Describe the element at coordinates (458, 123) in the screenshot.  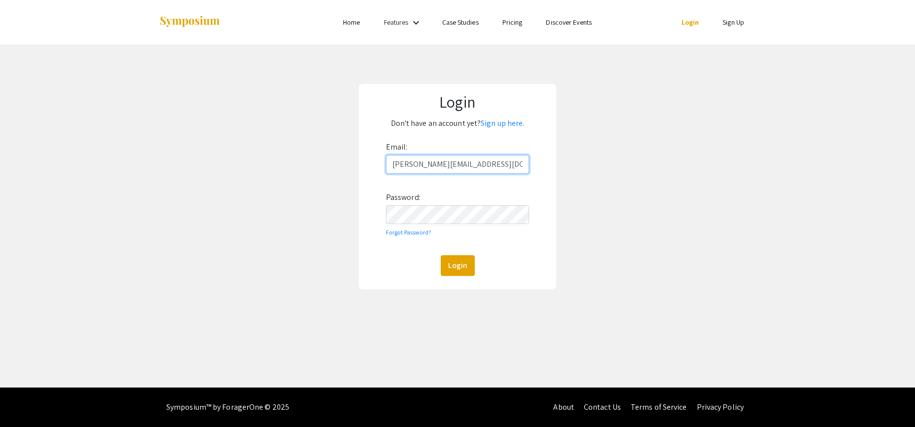
I see `p: Don't have an account yet?` at that location.